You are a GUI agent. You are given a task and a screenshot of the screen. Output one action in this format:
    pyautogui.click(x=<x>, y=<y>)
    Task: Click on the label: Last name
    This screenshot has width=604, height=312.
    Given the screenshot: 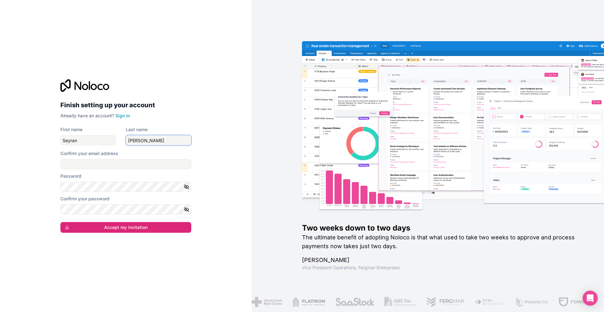 What is the action you would take?
    pyautogui.click(x=136, y=130)
    